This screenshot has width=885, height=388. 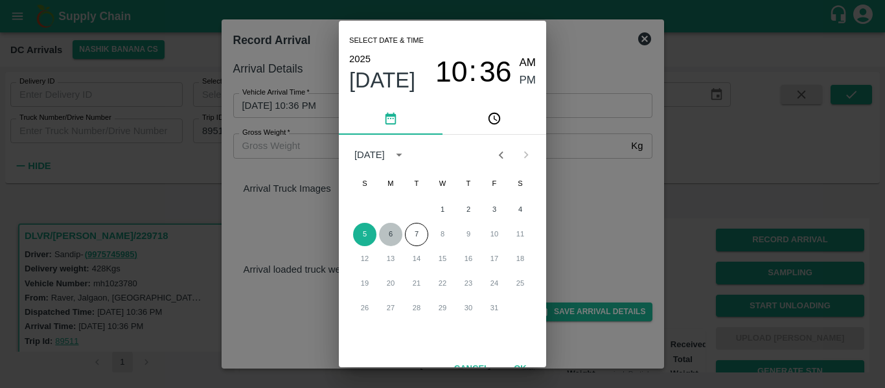 What do you see at coordinates (501, 155) in the screenshot?
I see `button: Previous month` at bounding box center [501, 155].